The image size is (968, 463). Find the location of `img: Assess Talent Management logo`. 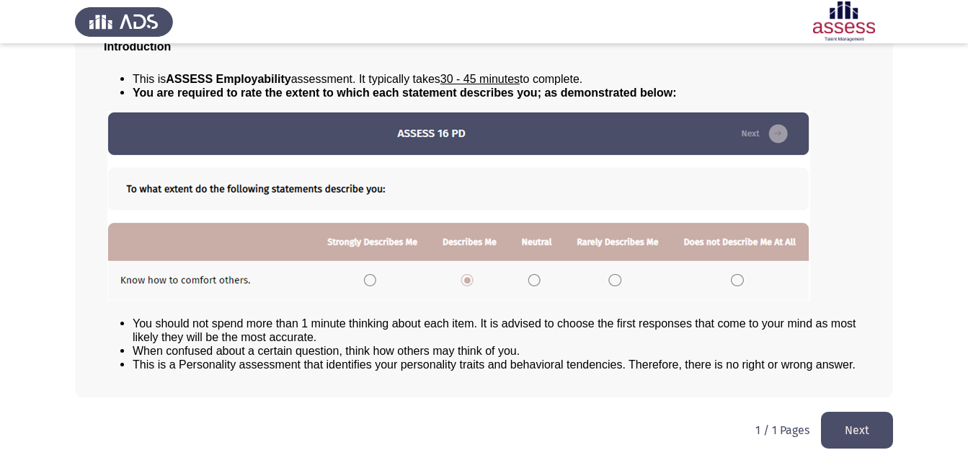

img: Assess Talent Management logo is located at coordinates (124, 22).